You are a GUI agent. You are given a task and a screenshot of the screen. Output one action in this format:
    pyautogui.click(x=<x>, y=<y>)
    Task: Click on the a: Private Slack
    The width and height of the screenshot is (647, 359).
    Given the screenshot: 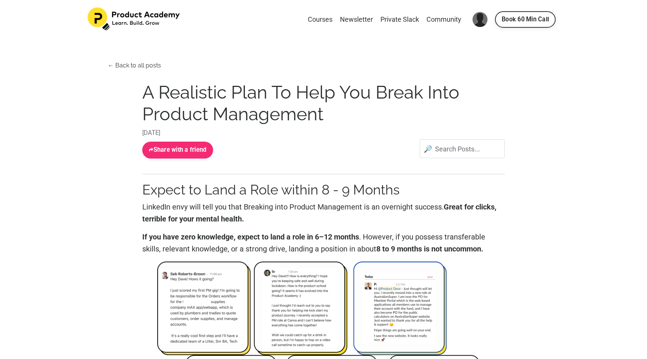 What is the action you would take?
    pyautogui.click(x=400, y=19)
    